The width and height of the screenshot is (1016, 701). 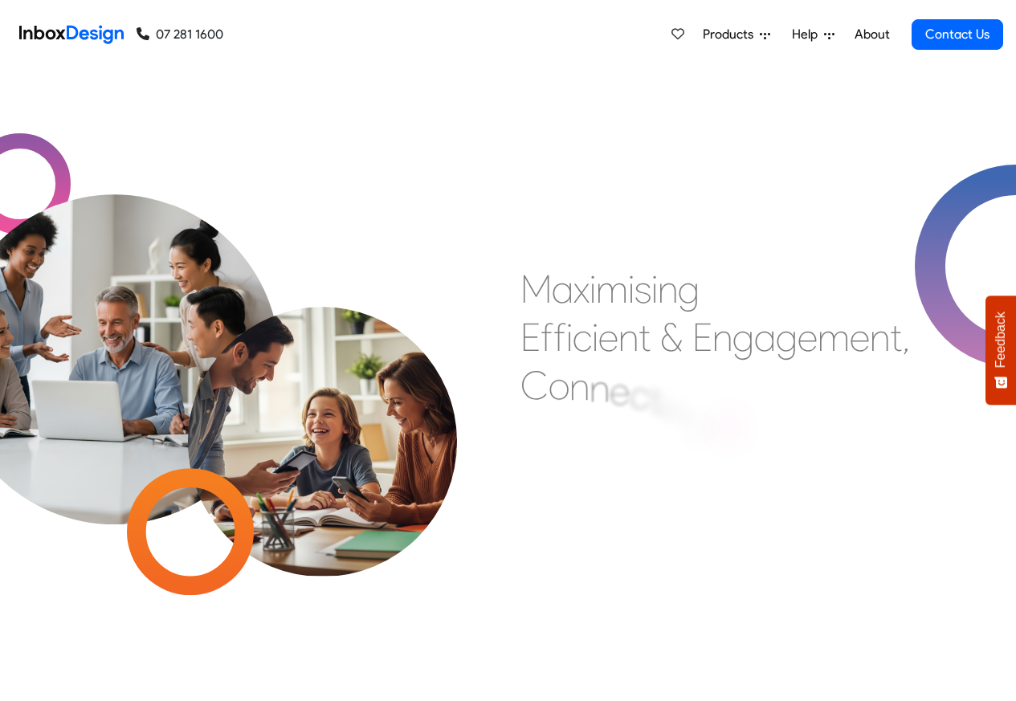 What do you see at coordinates (737, 35) in the screenshot?
I see `a: Products` at bounding box center [737, 35].